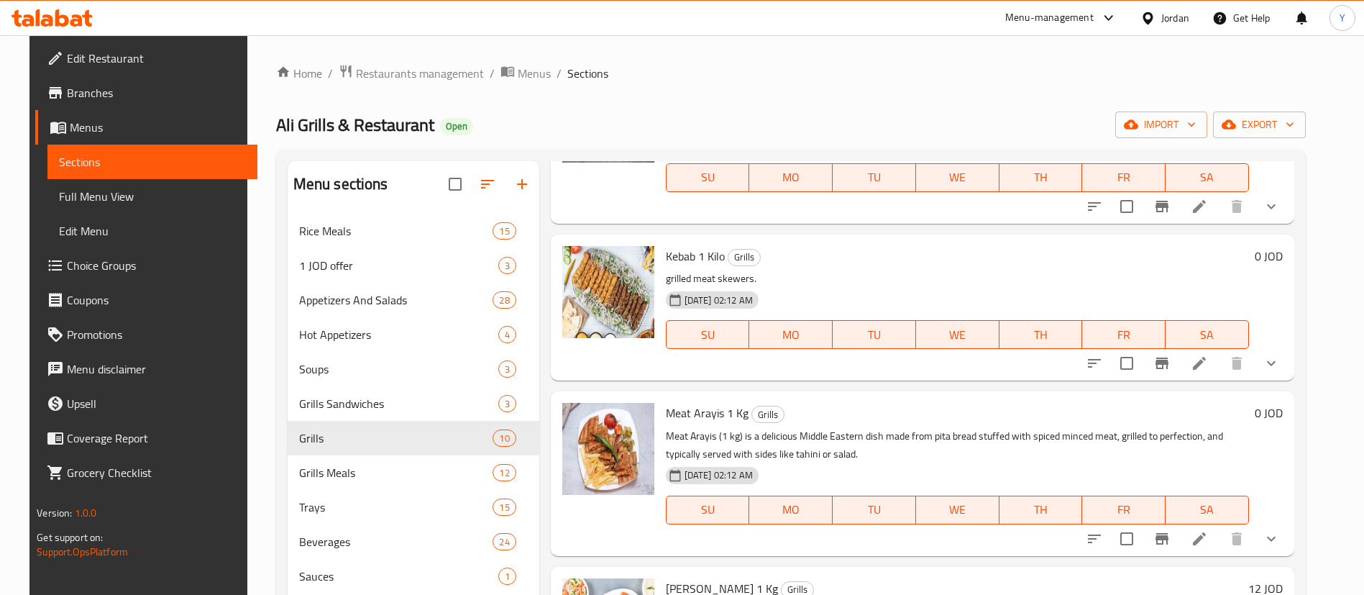 The width and height of the screenshot is (1364, 595). What do you see at coordinates (414, 265) in the screenshot?
I see `div: 1 JOD offer3` at bounding box center [414, 265].